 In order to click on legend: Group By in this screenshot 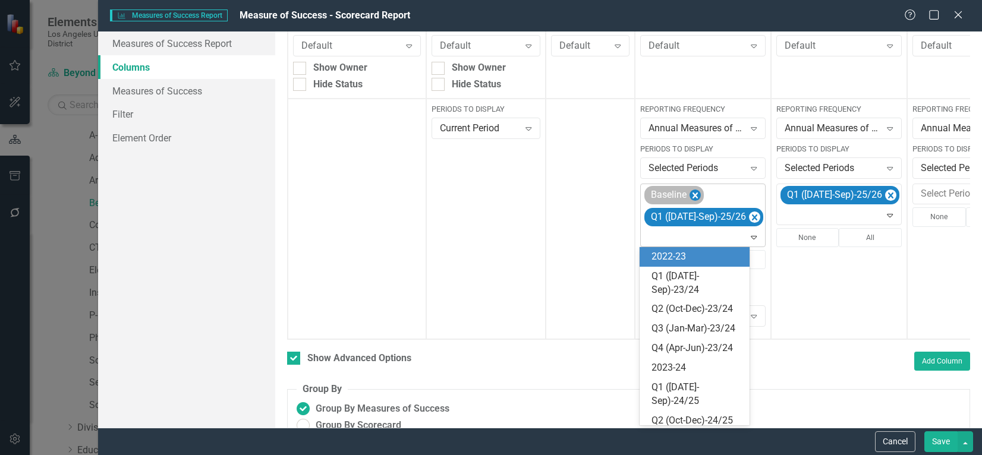, I will do `click(322, 389)`.